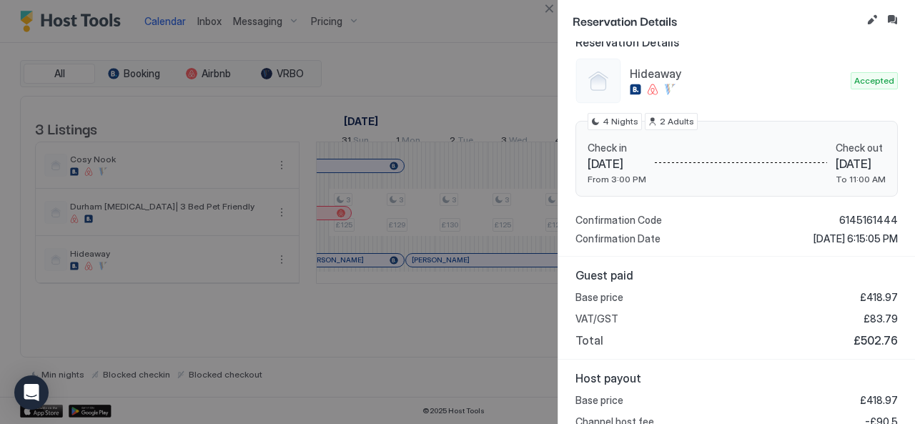 The height and width of the screenshot is (424, 915). What do you see at coordinates (589, 340) in the screenshot?
I see `span: Total` at bounding box center [589, 340].